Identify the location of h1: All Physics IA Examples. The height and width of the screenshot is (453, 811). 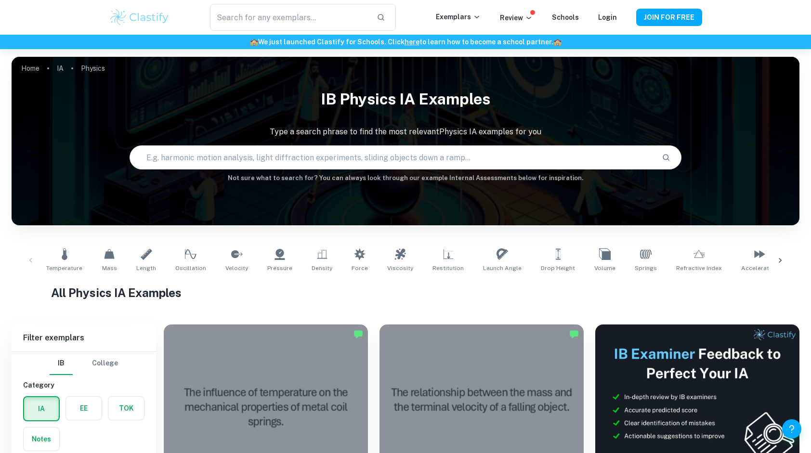
(405, 293).